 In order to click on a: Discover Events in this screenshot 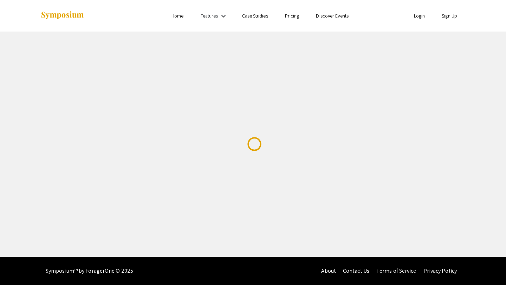, I will do `click(332, 16)`.